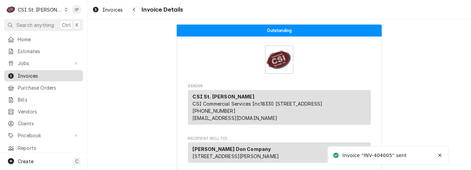  I want to click on span: Reports, so click(49, 148).